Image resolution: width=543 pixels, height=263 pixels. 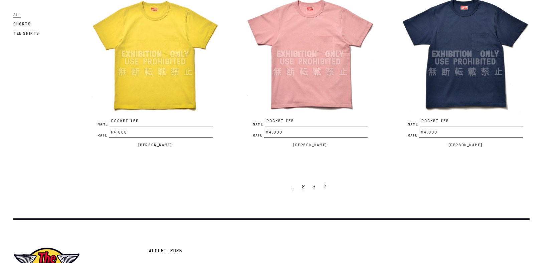 What do you see at coordinates (26, 33) in the screenshot?
I see `a: Tee Shirts` at bounding box center [26, 33].